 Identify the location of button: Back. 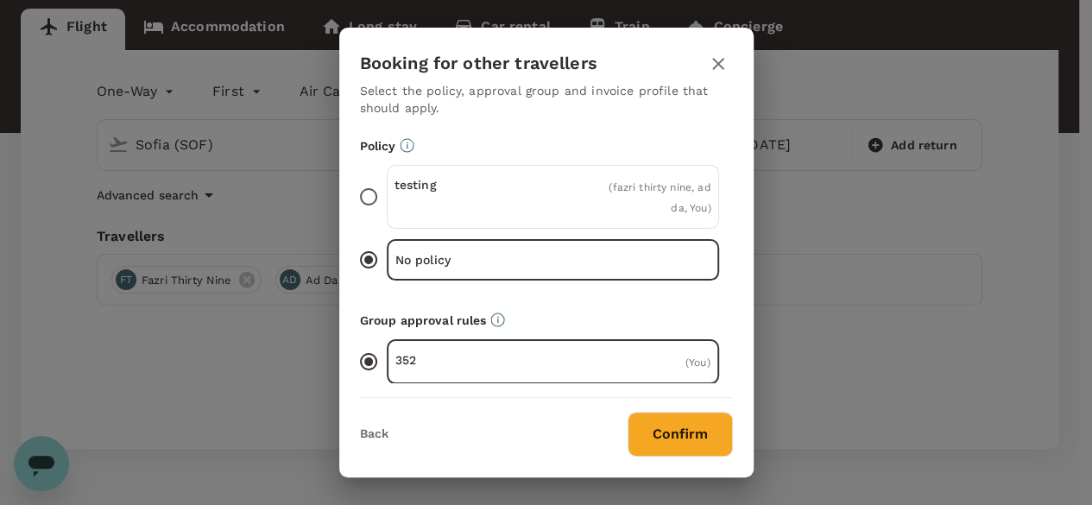
(374, 434).